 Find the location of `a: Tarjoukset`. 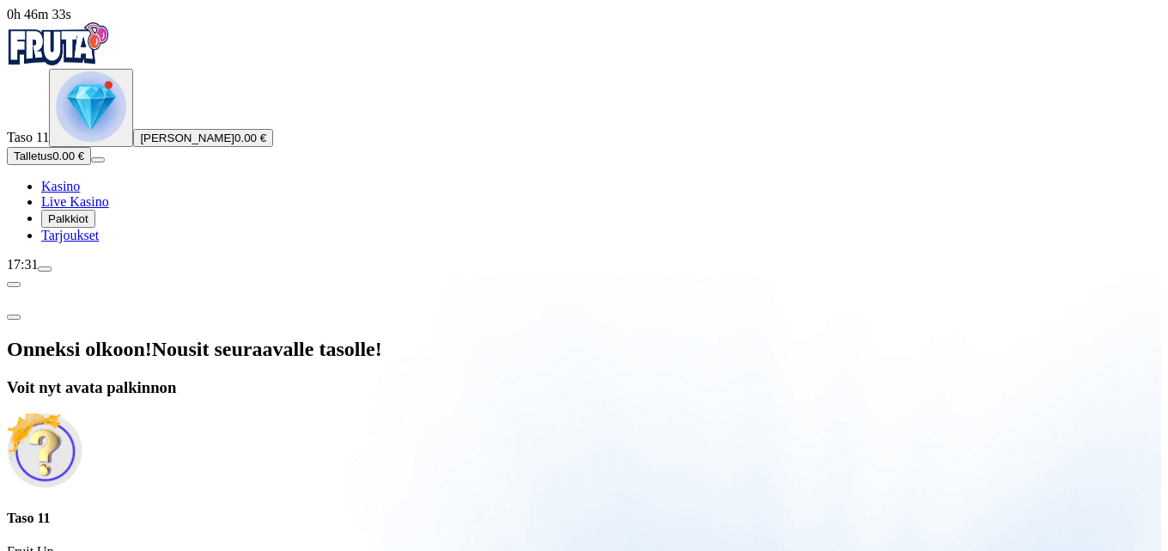

a: Tarjoukset is located at coordinates (70, 234).